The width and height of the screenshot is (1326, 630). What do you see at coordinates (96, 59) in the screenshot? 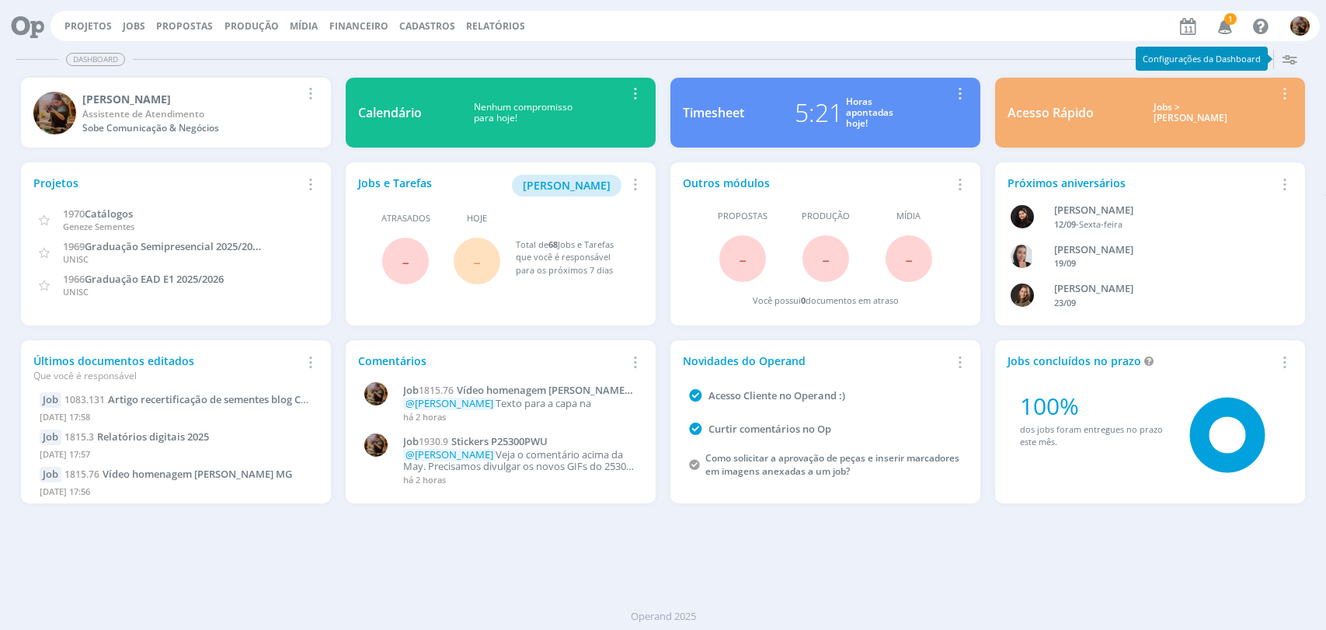
I see `span: Dashboard` at bounding box center [96, 59].